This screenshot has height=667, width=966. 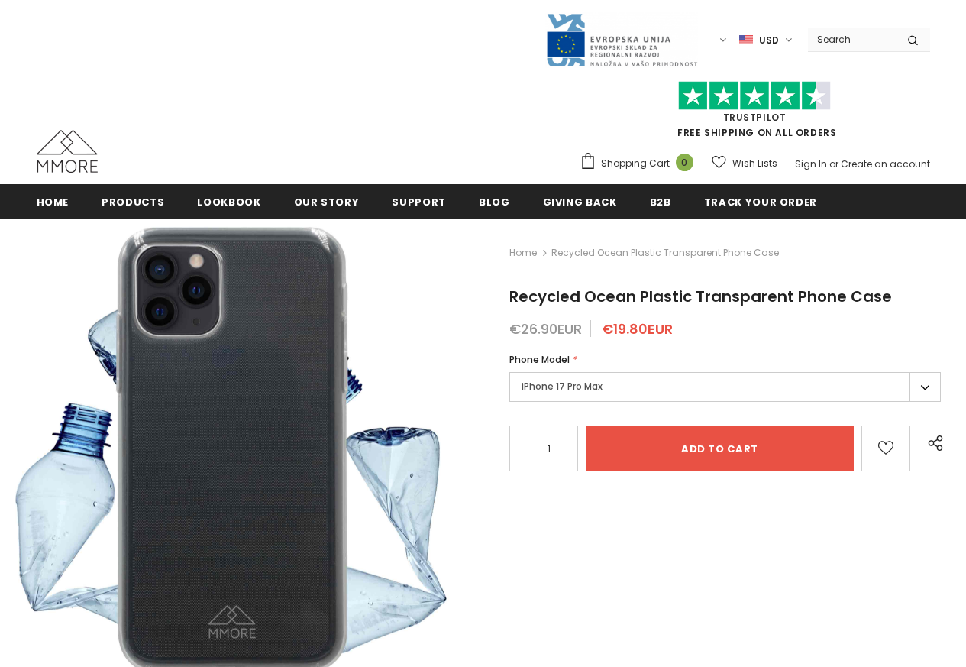 I want to click on span: B2B, so click(x=661, y=202).